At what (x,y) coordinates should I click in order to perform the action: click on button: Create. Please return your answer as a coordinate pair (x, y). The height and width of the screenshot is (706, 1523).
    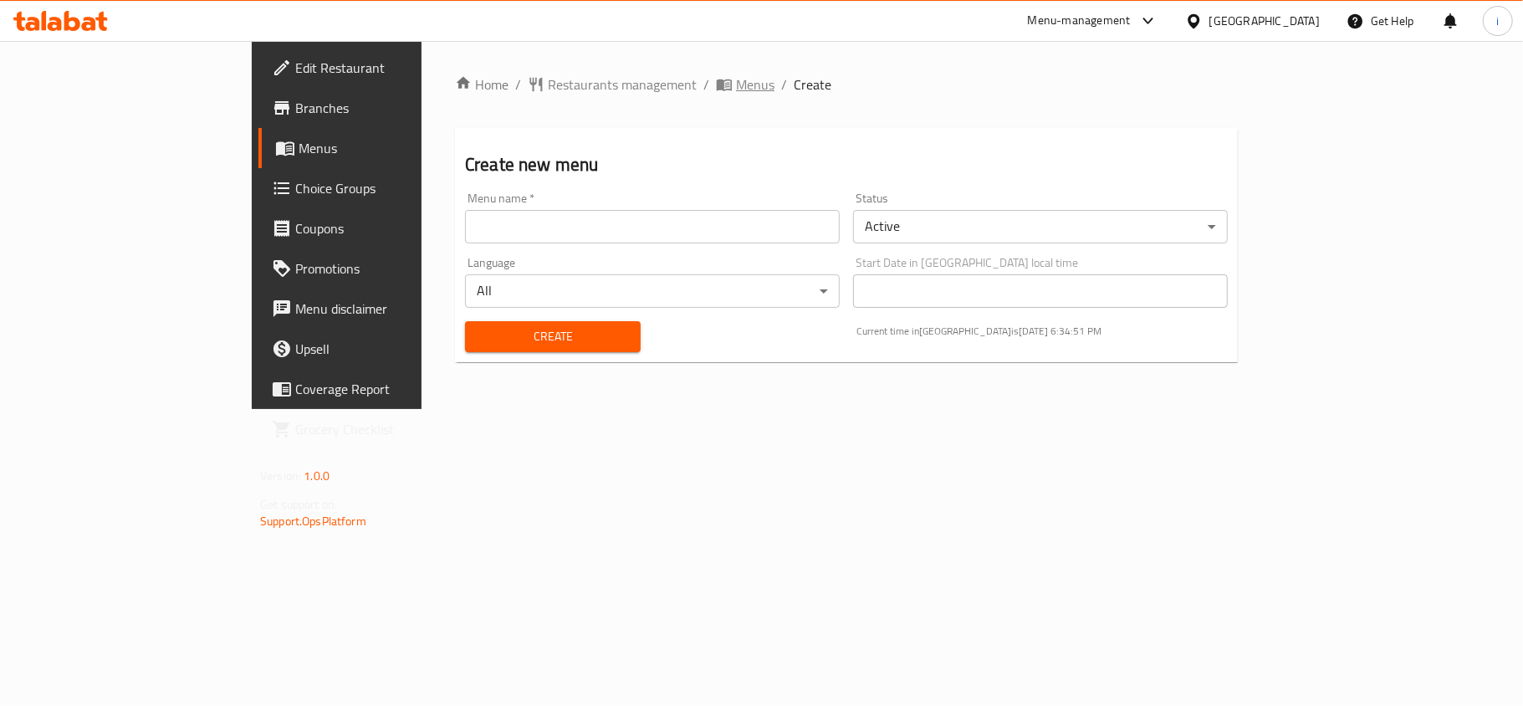
    Looking at the image, I should click on (553, 336).